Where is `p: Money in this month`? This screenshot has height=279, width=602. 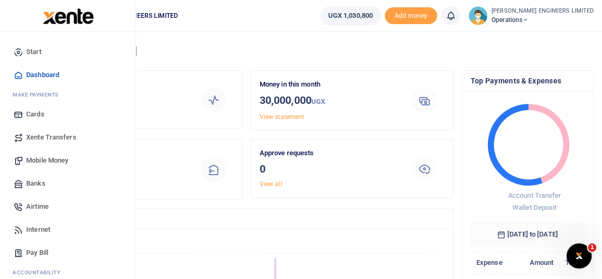 p: Money in this month is located at coordinates (328, 84).